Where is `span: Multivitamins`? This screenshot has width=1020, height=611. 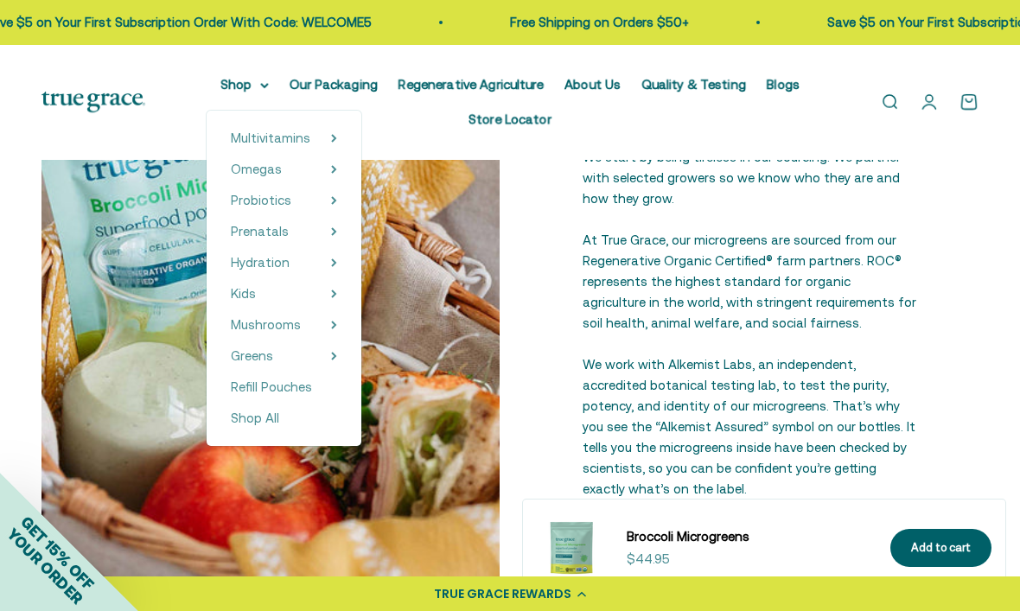
span: Multivitamins is located at coordinates (271, 137).